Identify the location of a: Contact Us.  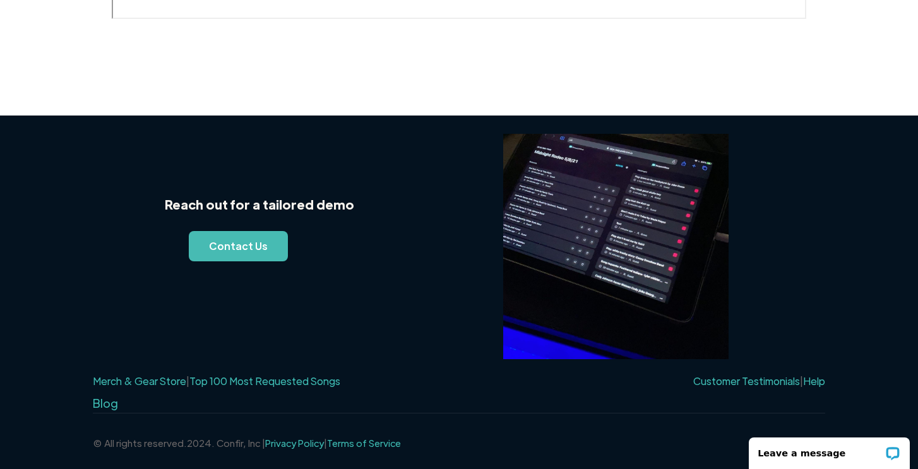
(238, 246).